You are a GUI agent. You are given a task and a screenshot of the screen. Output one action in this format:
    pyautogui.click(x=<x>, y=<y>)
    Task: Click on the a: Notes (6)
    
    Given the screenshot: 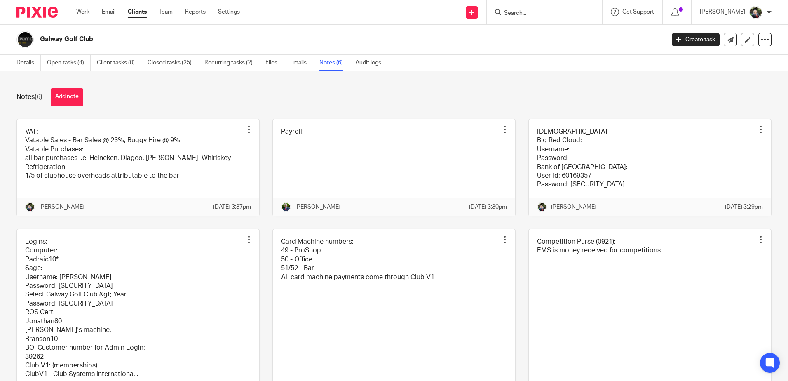 What is the action you would take?
    pyautogui.click(x=334, y=63)
    